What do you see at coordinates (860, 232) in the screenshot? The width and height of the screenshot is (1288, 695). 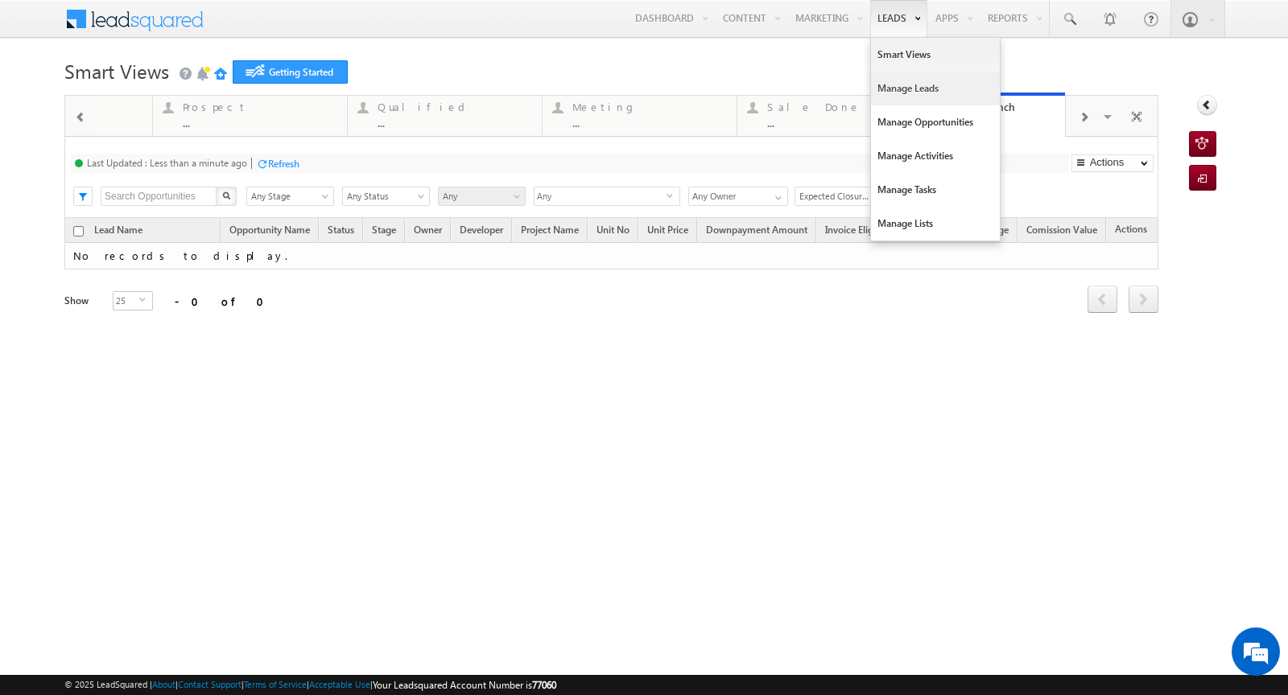 I see `a: Invoice Eligibility` at bounding box center [860, 232].